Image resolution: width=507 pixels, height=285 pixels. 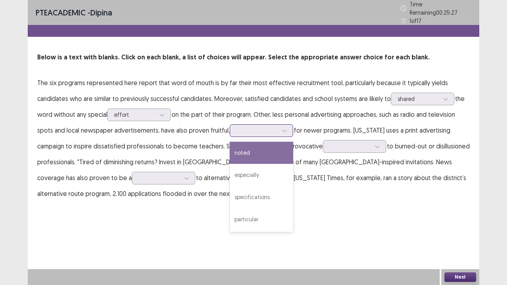 I want to click on div: noted, so click(x=261, y=153).